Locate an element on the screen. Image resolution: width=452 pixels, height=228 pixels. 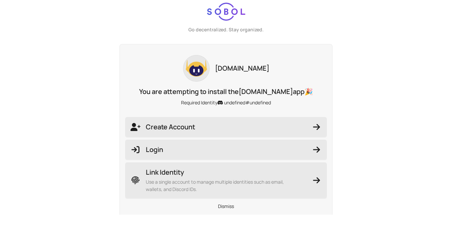
span: Use a single account to manage multiple identities such as email, wallets, and Discord IDs. is located at coordinates (222, 186).